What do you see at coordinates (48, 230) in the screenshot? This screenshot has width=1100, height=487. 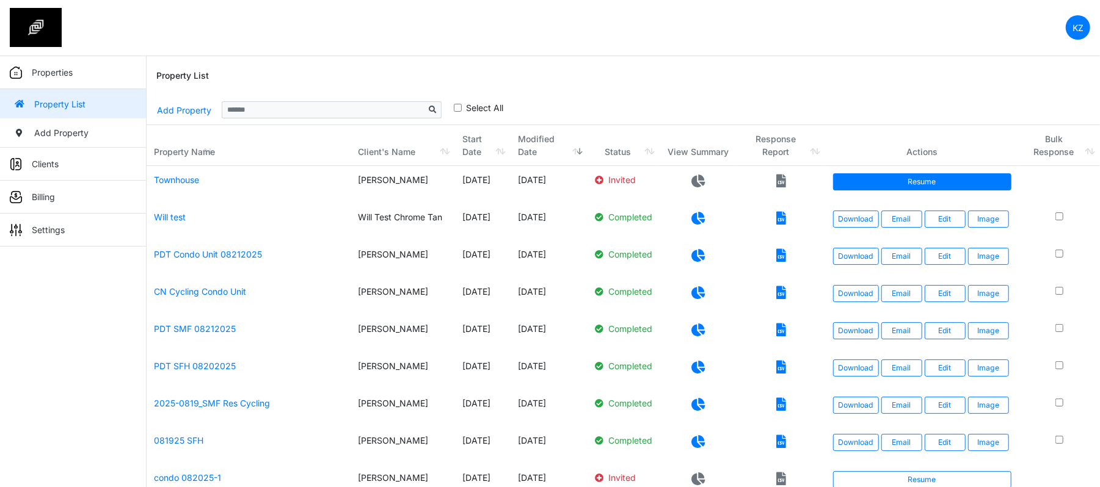 I see `p: Settings` at bounding box center [48, 230].